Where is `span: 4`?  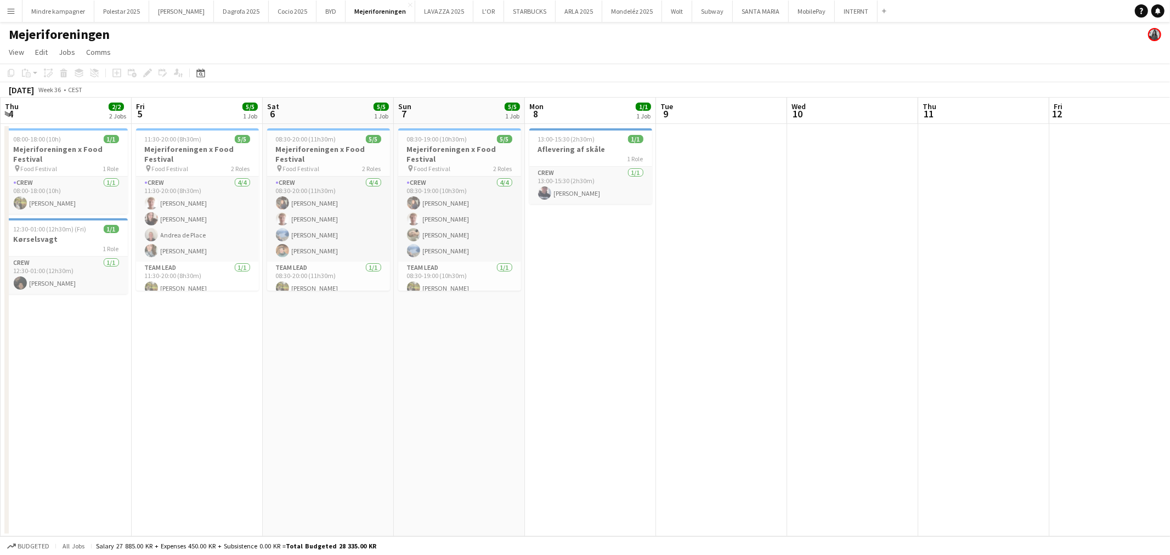 span: 4 is located at coordinates (11, 114).